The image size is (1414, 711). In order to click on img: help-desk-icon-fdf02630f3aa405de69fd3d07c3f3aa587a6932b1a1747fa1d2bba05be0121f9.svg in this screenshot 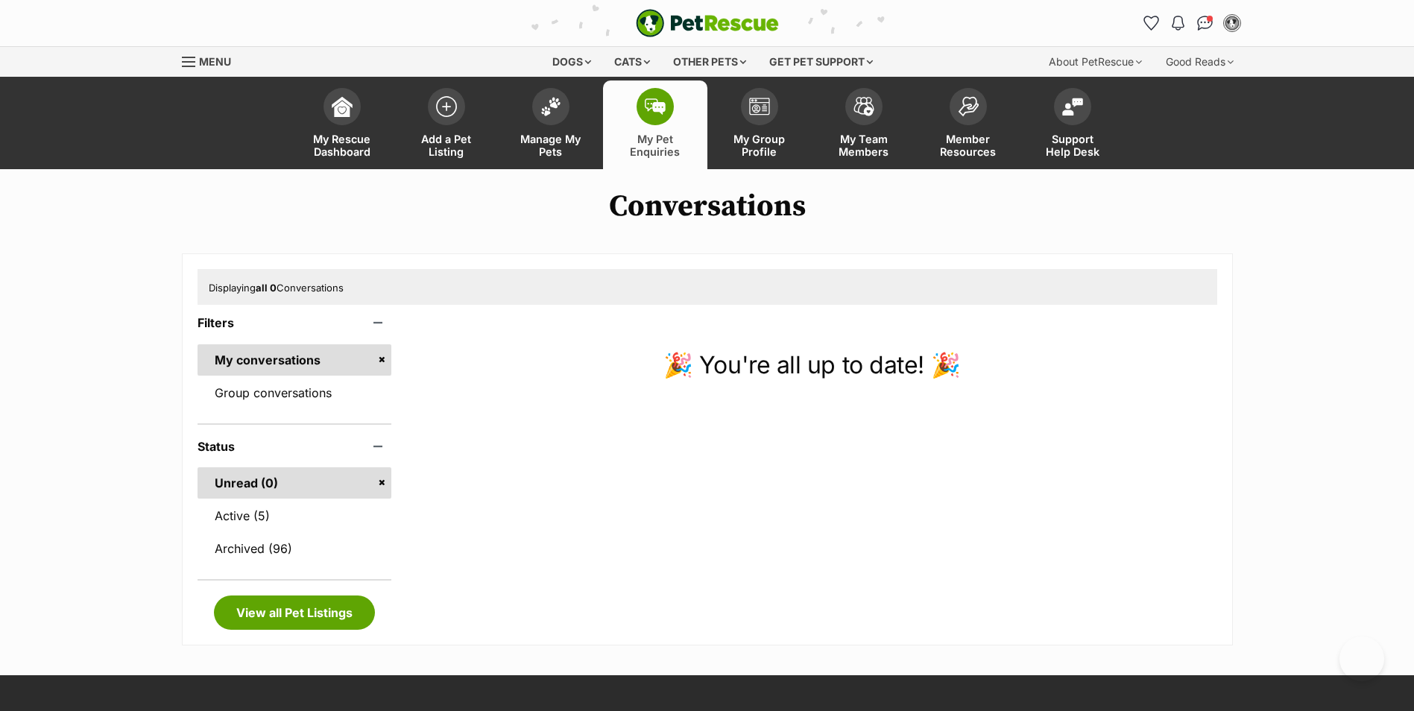, I will do `click(1073, 107)`.